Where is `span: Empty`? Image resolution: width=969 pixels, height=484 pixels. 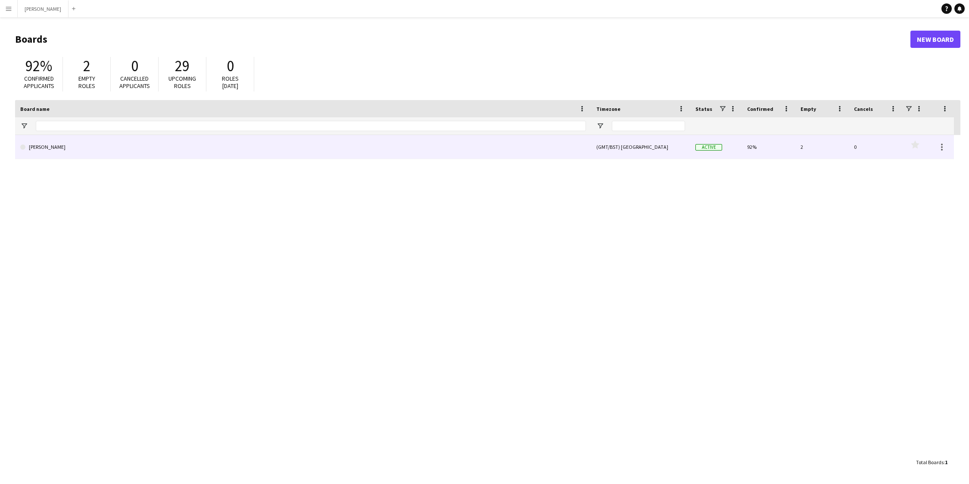 span: Empty is located at coordinates (809, 109).